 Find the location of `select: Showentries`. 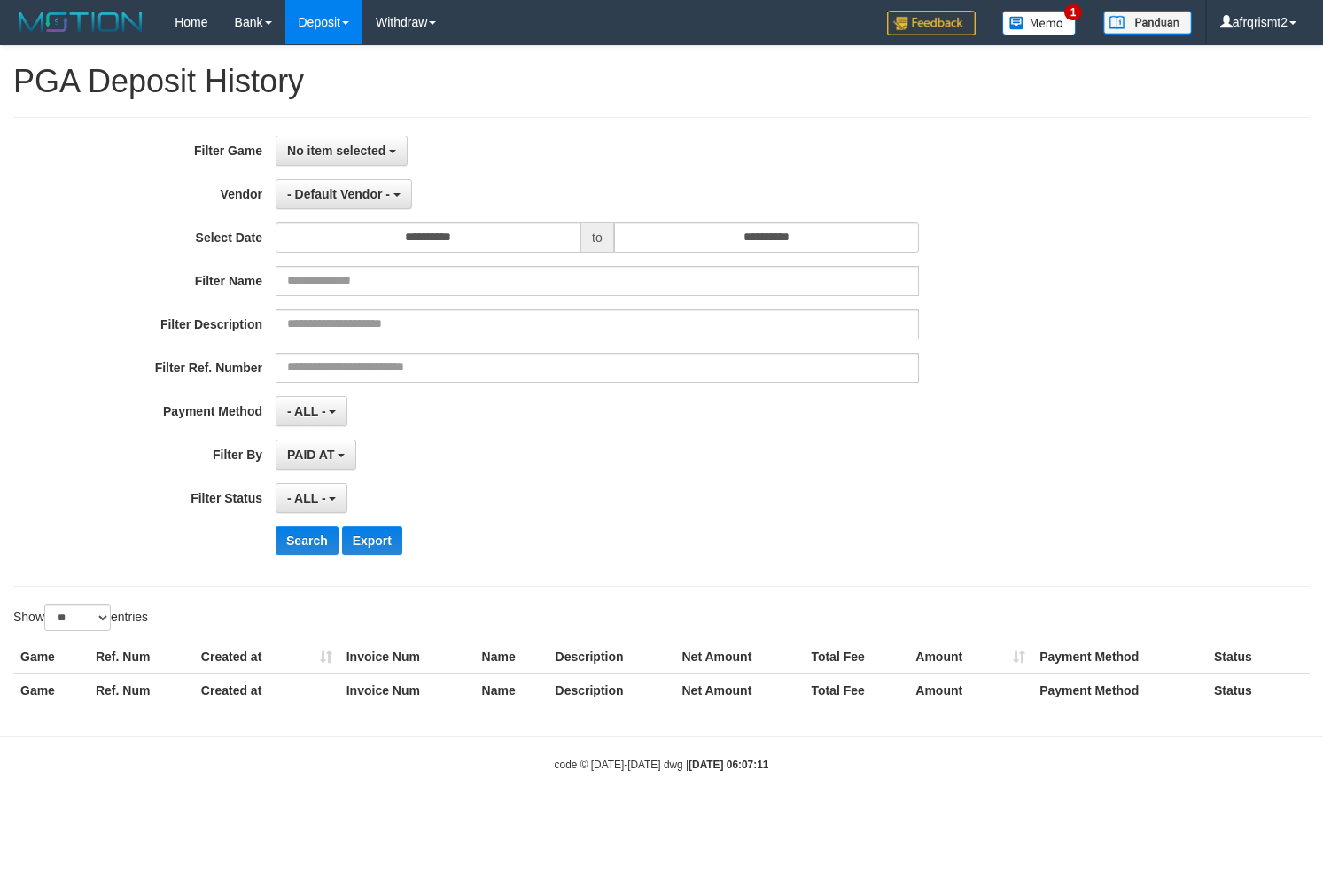

select: Showentries is located at coordinates (77, 617).